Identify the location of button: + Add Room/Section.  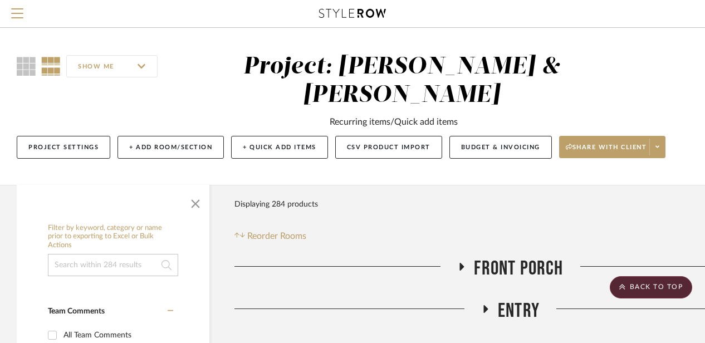
(170, 147).